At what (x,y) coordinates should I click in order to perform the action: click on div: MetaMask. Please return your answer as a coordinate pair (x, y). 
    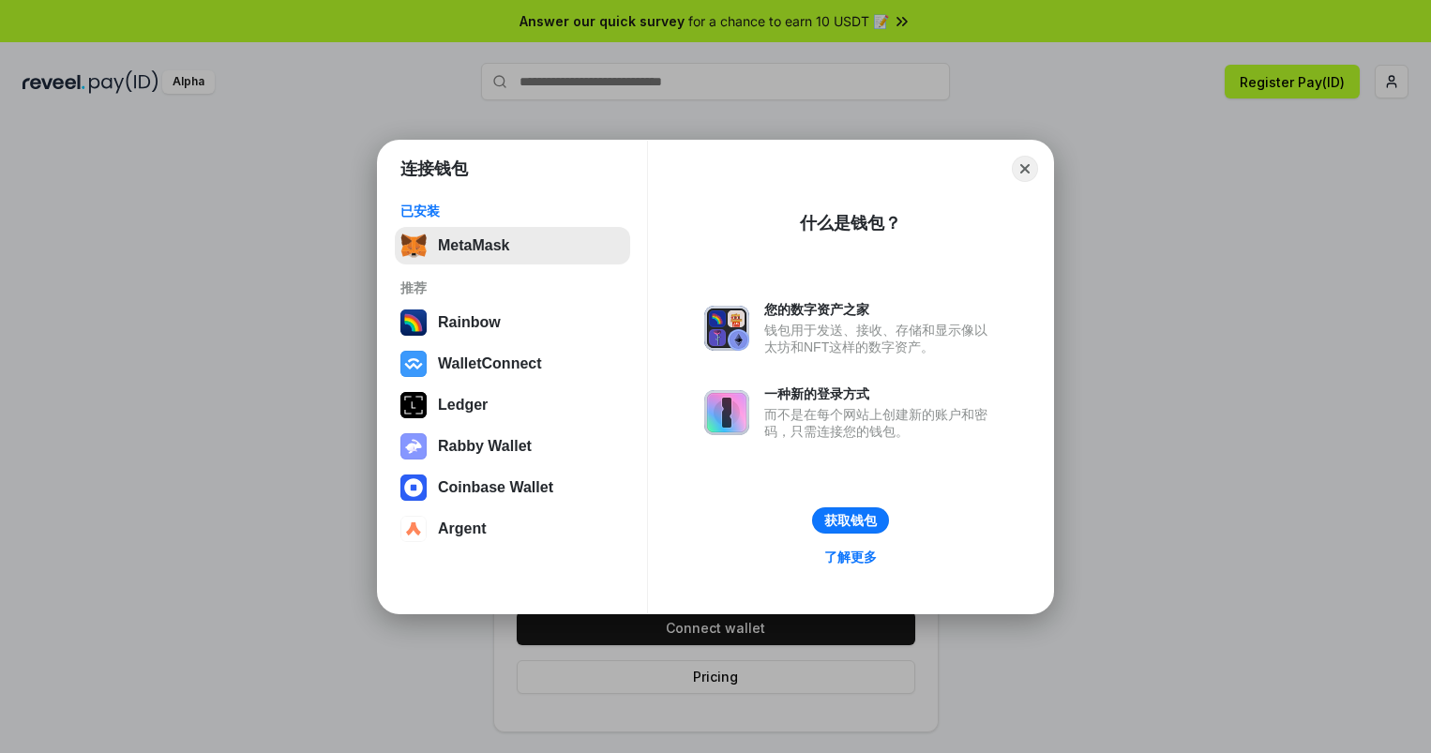
    Looking at the image, I should click on (474, 246).